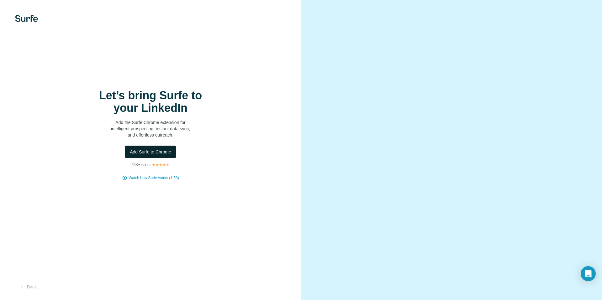 The width and height of the screenshot is (602, 300). What do you see at coordinates (150, 152) in the screenshot?
I see `span: Add Surfe to Chrome` at bounding box center [150, 152].